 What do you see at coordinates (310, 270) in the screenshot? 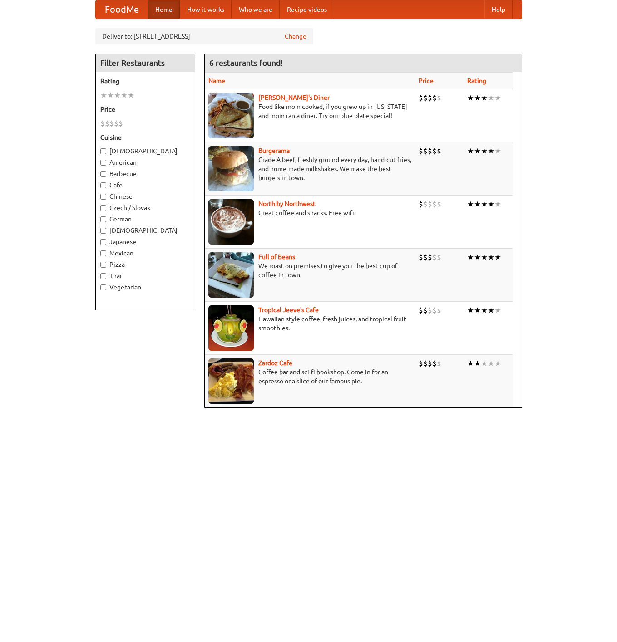
I see `p: We roast on premises to give you the best cup of coffee in town.` at bounding box center [310, 270].